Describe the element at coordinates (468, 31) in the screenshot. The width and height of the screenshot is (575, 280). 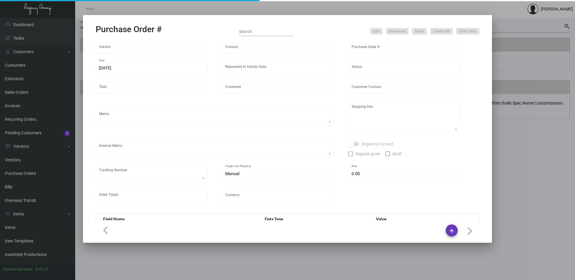
I see `span: Direct ship` at that location.